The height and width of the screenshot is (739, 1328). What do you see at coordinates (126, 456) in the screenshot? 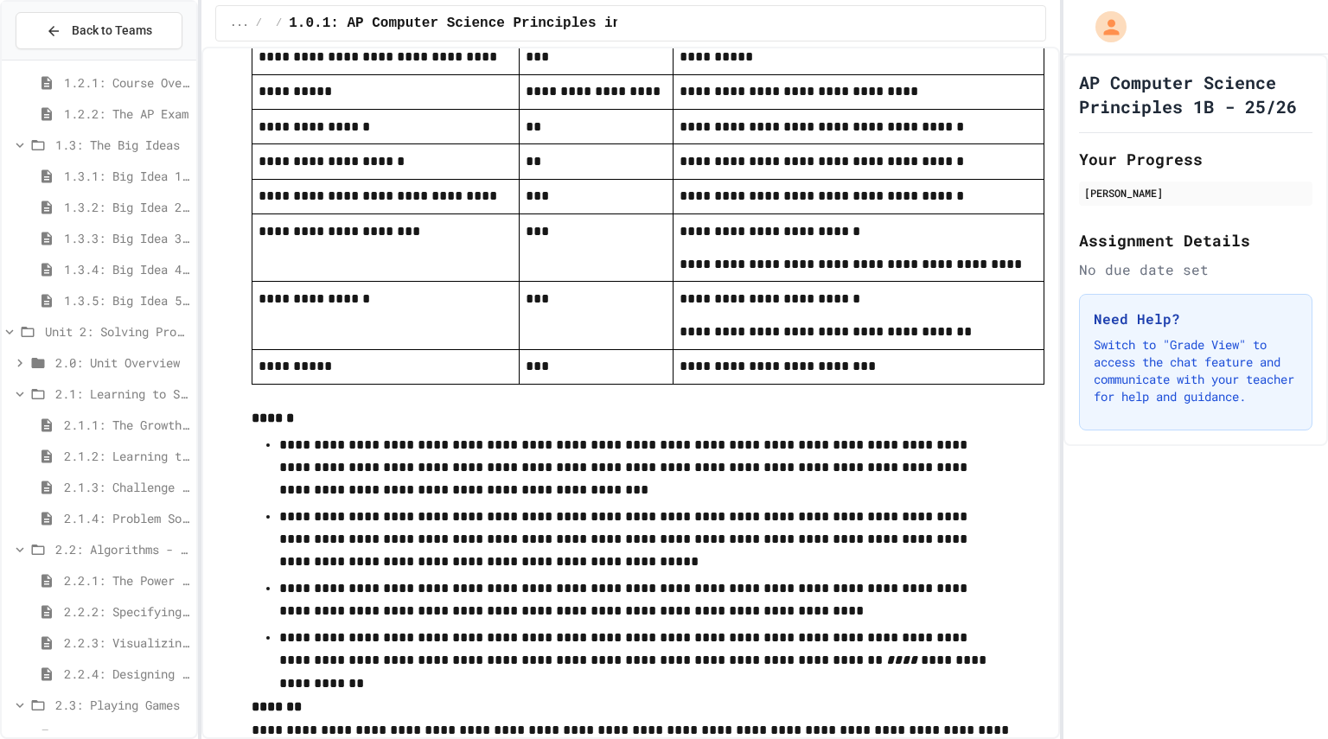
I see `span: 2.1.2: Learning to Solve Hard Problems` at bounding box center [126, 456].